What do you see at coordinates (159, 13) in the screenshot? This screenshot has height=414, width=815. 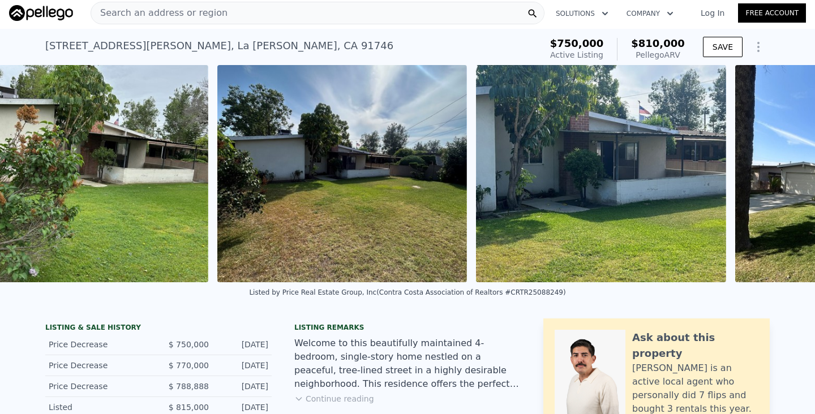 I see `span: Search an address or region` at bounding box center [159, 13].